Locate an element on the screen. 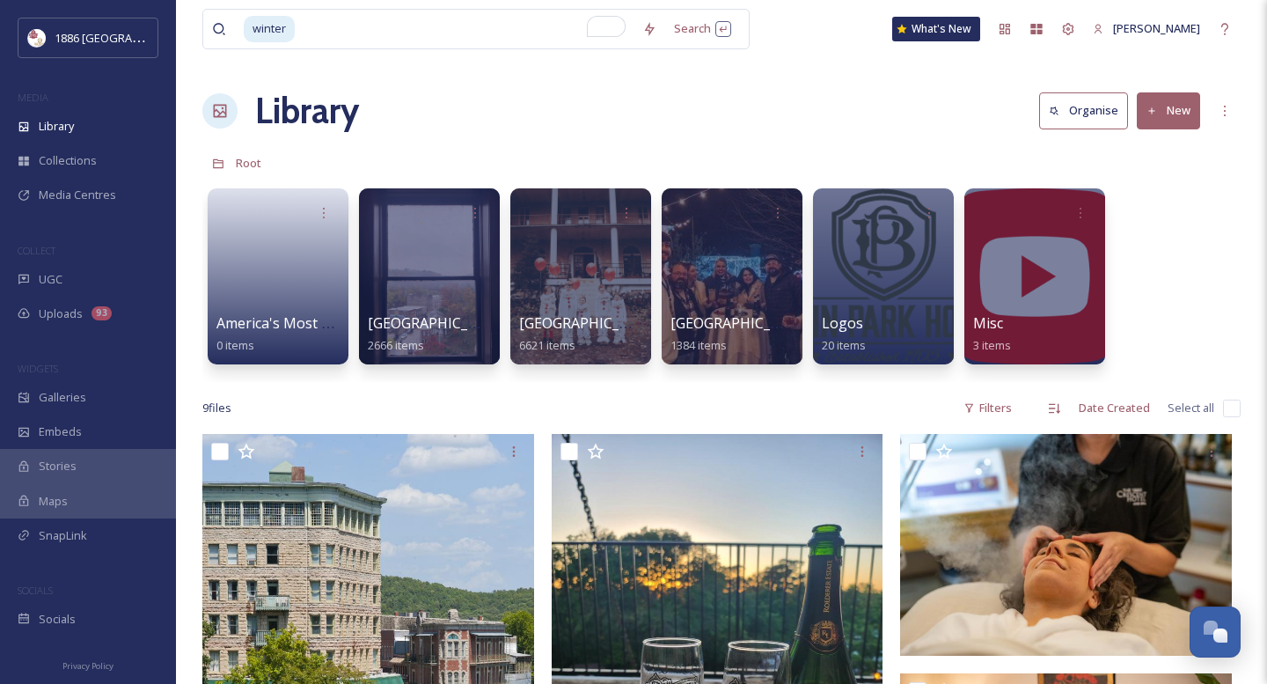  span: Embeds is located at coordinates (60, 431).